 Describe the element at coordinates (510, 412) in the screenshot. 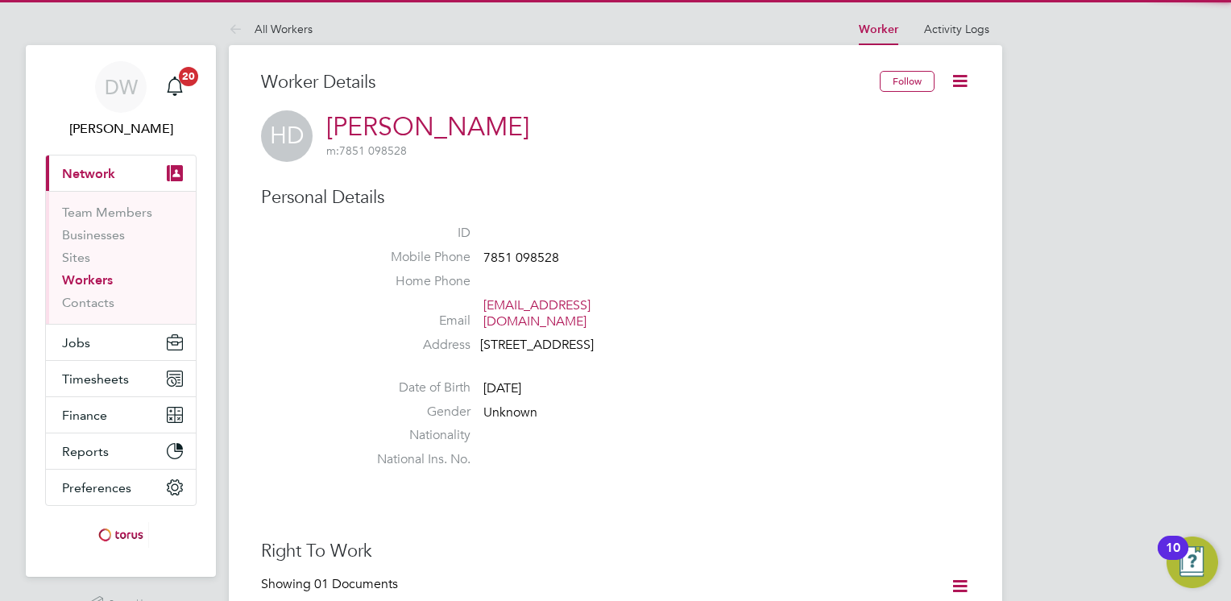

I see `span: Unknown` at that location.